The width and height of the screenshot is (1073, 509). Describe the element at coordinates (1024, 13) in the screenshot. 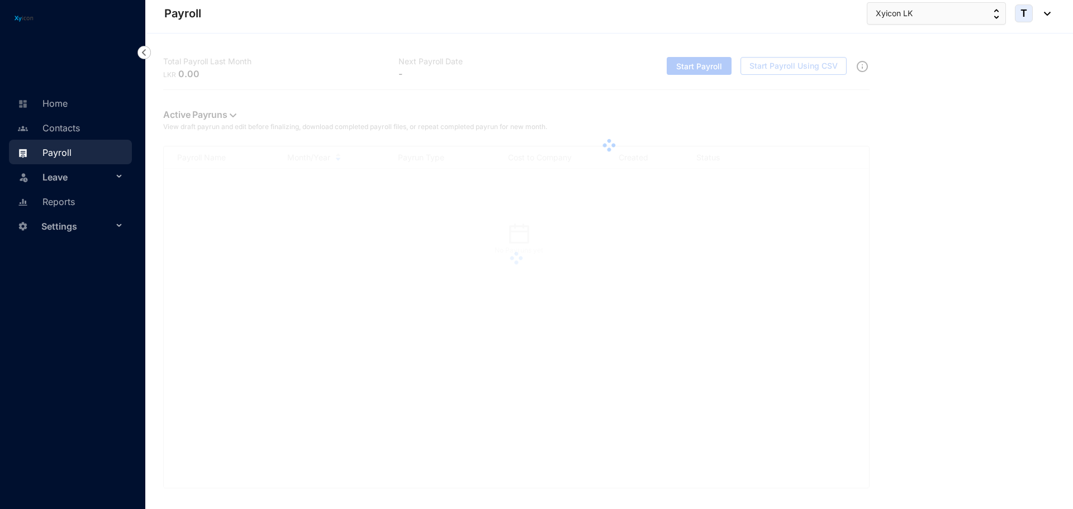

I see `span: T` at that location.